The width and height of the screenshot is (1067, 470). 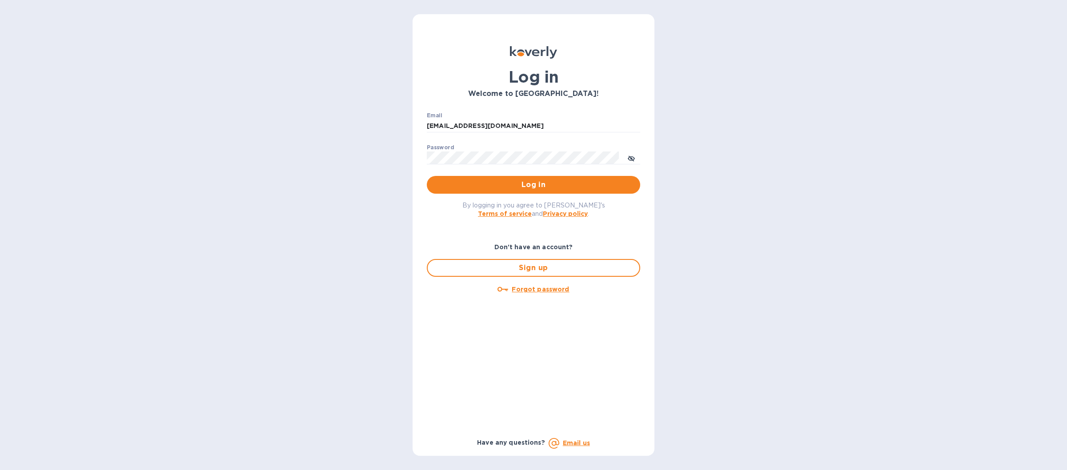 What do you see at coordinates (440, 148) in the screenshot?
I see `label: Password` at bounding box center [440, 148].